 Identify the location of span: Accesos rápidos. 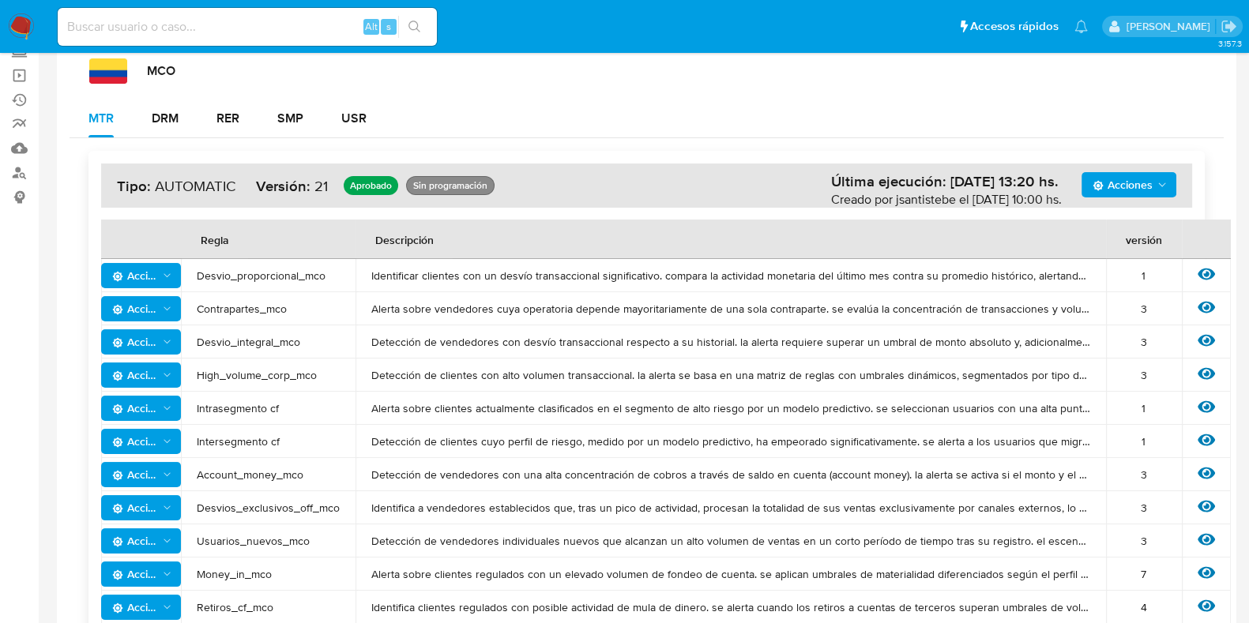
(1014, 26).